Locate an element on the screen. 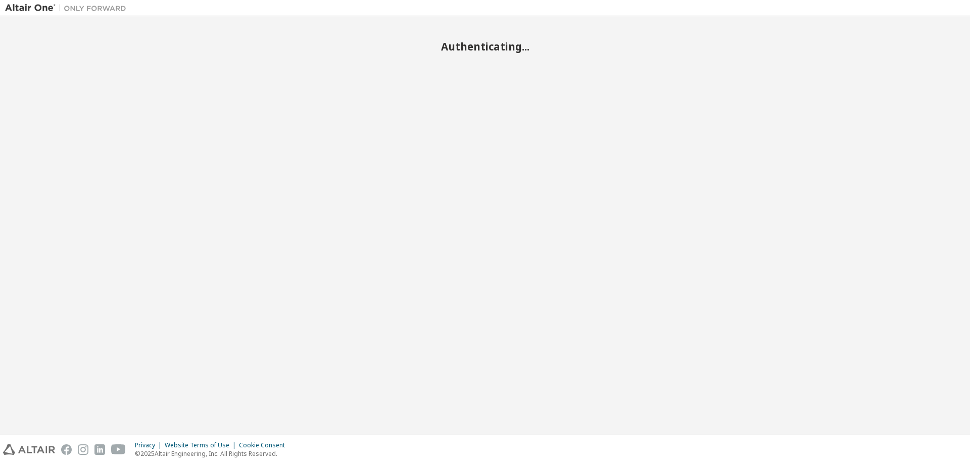  div: Privacy is located at coordinates (150, 446).